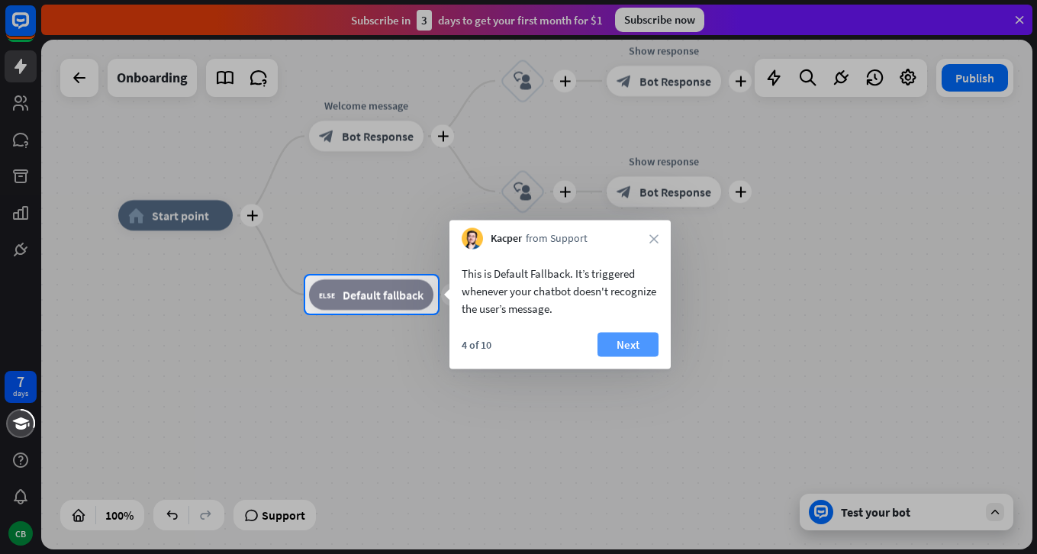 Image resolution: width=1037 pixels, height=554 pixels. I want to click on button: Next, so click(628, 345).